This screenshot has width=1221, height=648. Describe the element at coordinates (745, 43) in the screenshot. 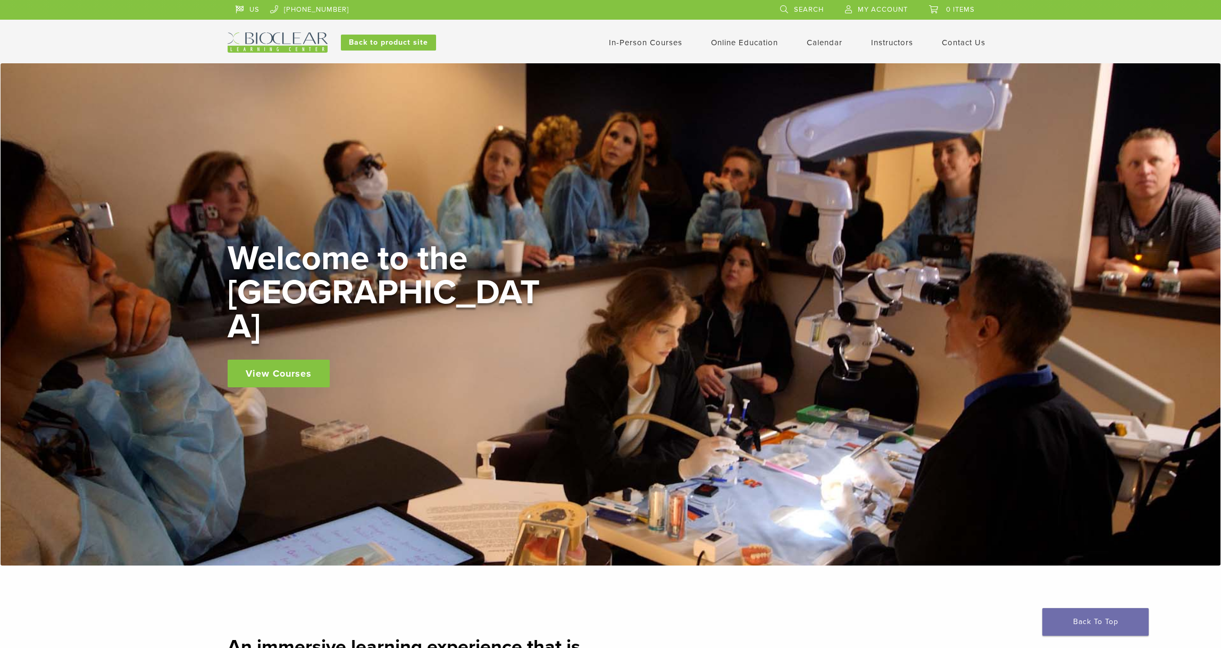

I see `a: Online Education` at that location.